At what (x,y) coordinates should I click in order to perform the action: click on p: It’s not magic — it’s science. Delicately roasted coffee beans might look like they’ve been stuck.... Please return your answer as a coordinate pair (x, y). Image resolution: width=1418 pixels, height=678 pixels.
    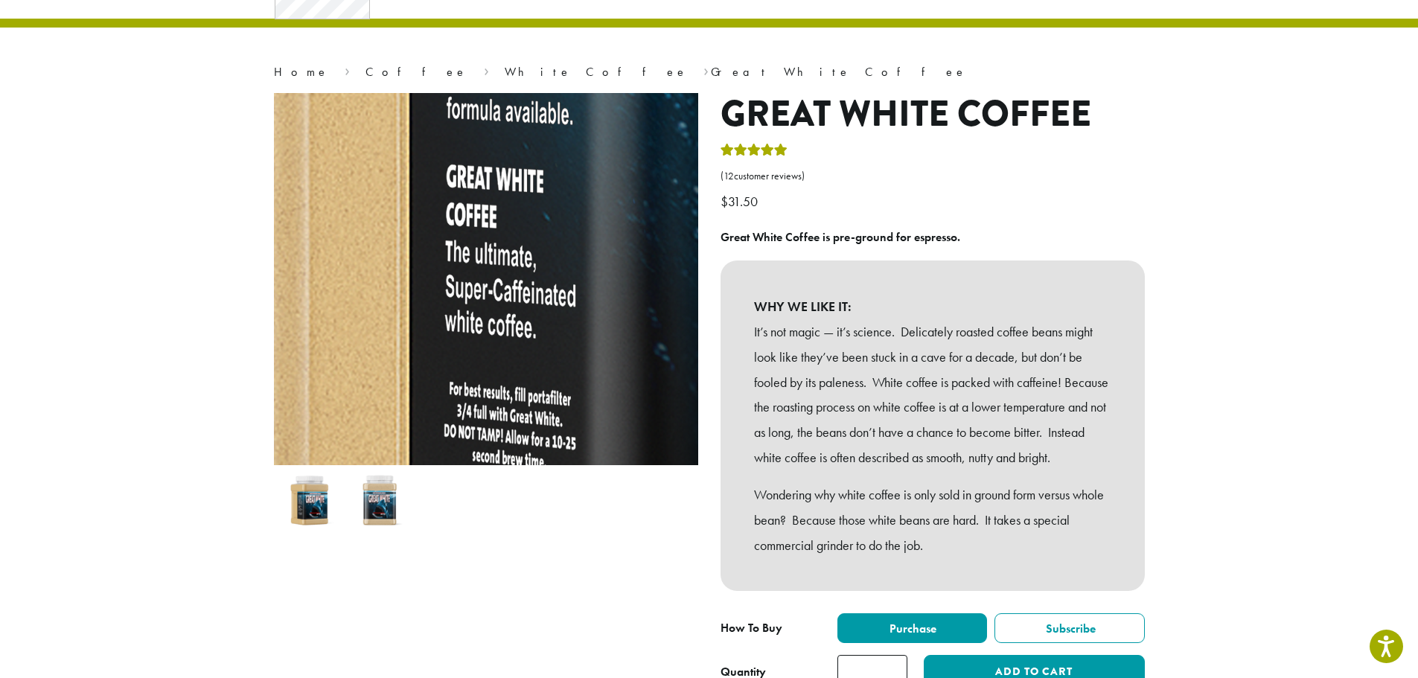
    Looking at the image, I should click on (933, 395).